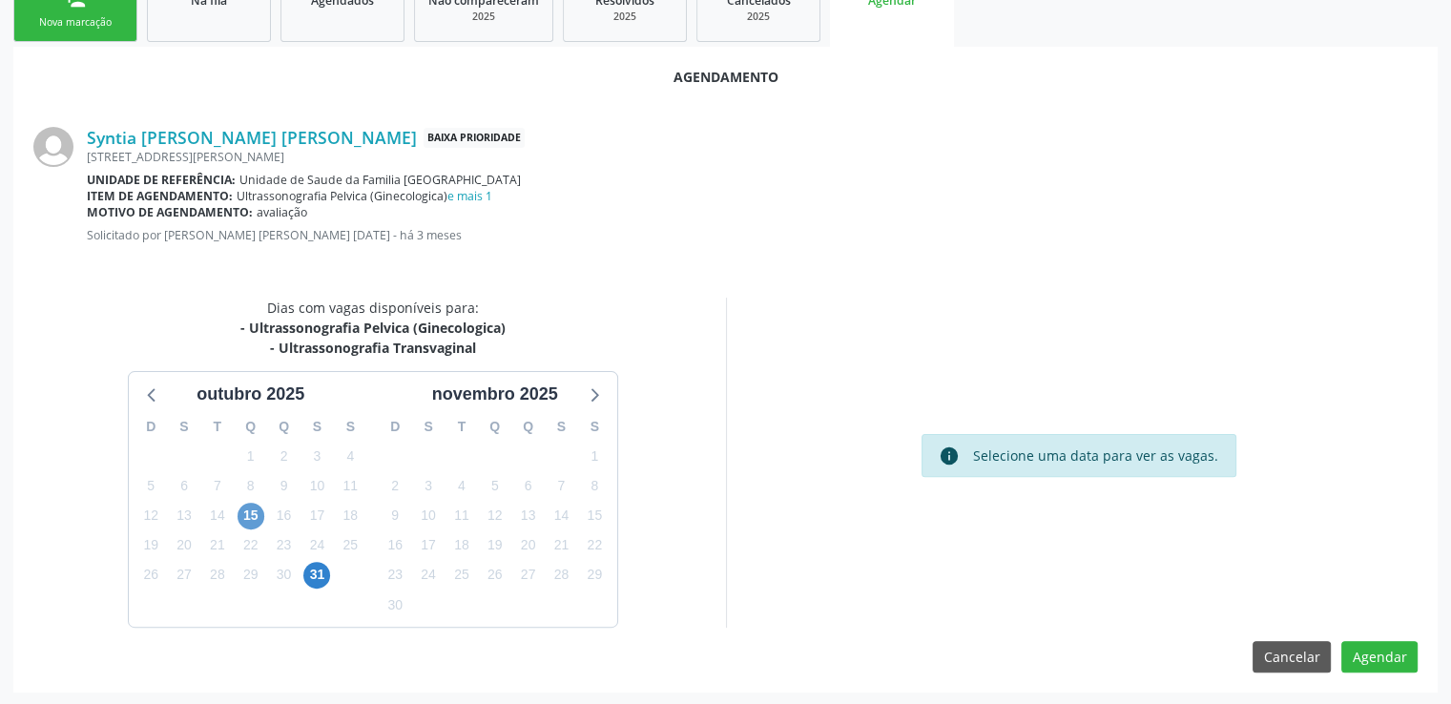 The width and height of the screenshot is (1451, 704). What do you see at coordinates (317, 486) in the screenshot?
I see `span: sexta-feira, 10 de outubro de 2025` at bounding box center [317, 486].